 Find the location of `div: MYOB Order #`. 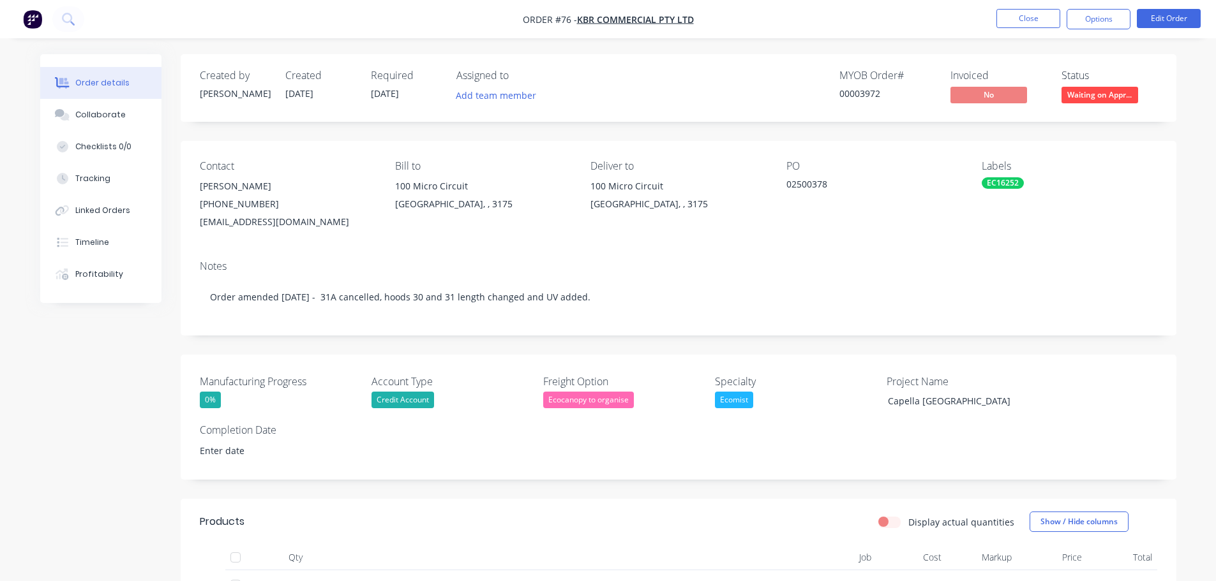

div: MYOB Order # is located at coordinates (887, 75).